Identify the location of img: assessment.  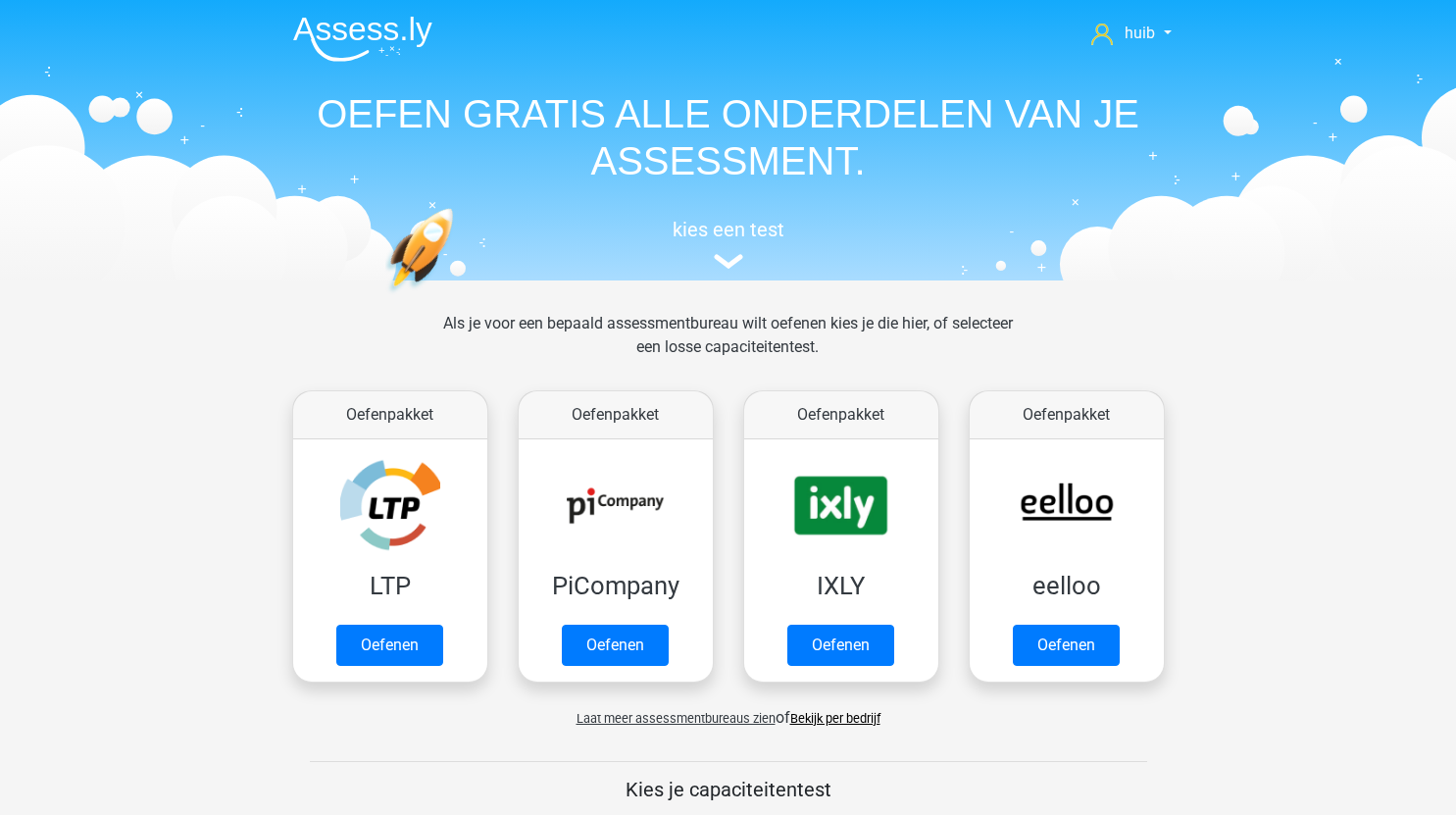
(728, 260).